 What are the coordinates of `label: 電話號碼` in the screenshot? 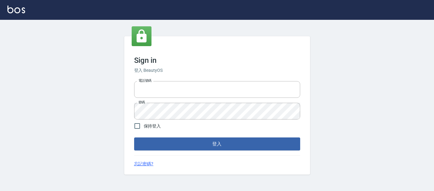 It's located at (145, 81).